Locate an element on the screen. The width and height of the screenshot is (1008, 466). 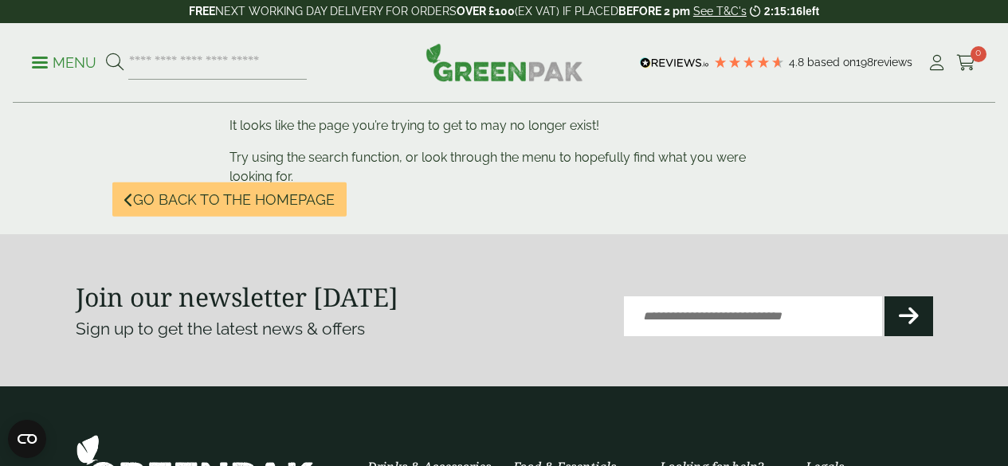
span: 198 is located at coordinates (865, 62).